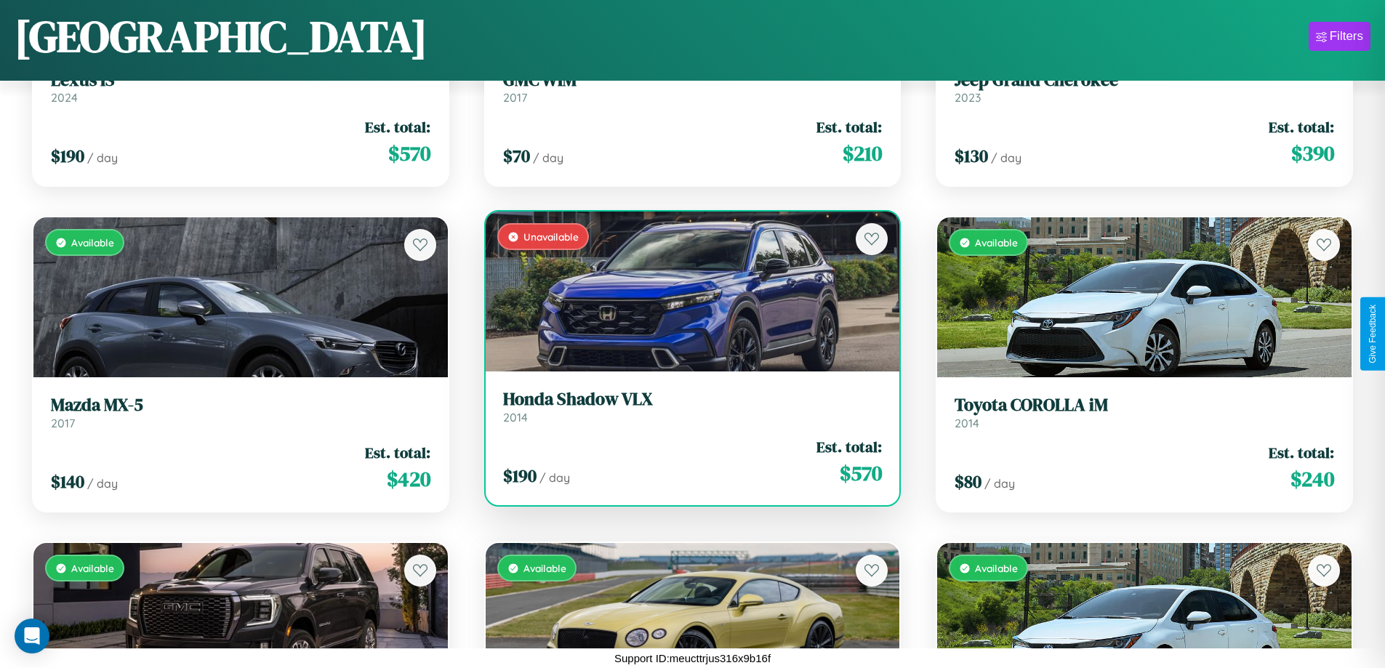 This screenshot has width=1385, height=668. Describe the element at coordinates (64, 97) in the screenshot. I see `span: 2024` at that location.